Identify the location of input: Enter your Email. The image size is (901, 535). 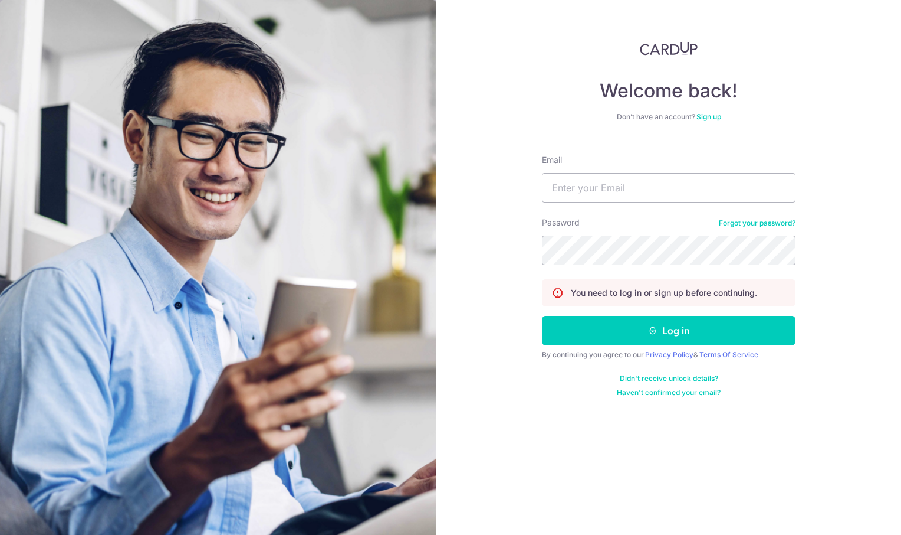
(669, 188).